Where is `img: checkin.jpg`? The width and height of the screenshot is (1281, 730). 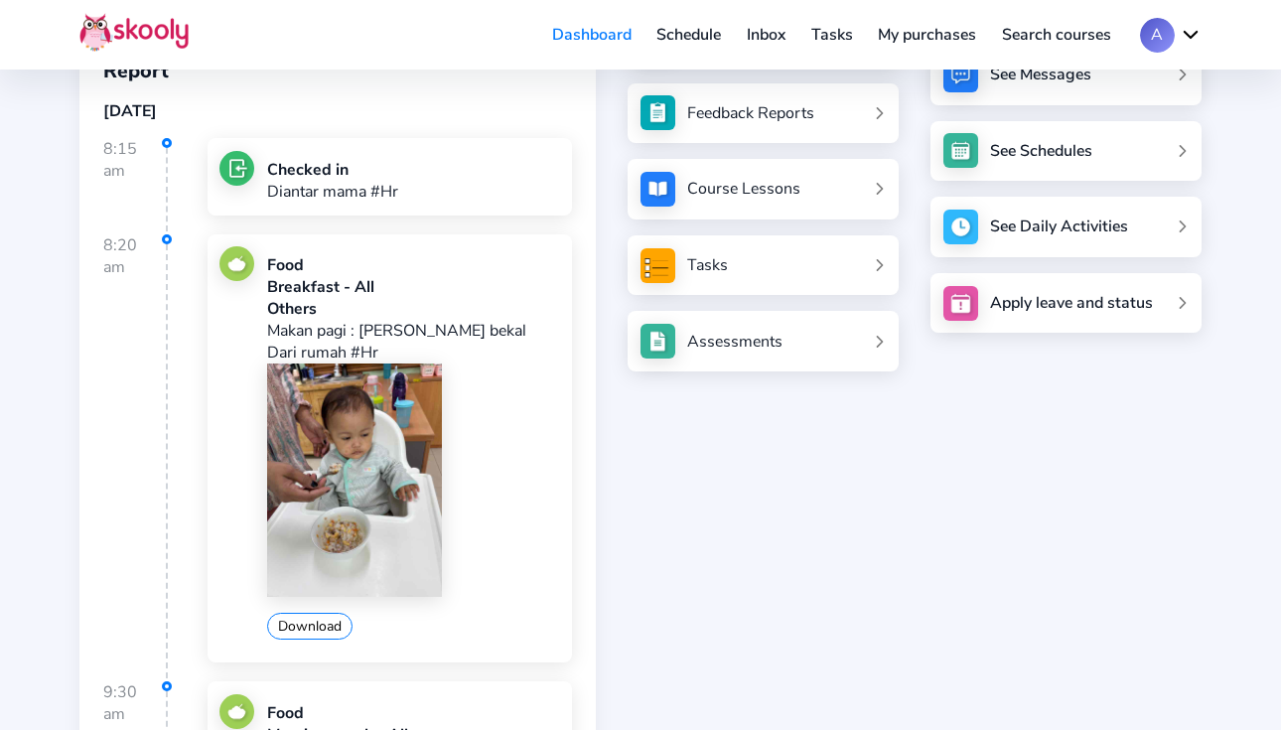 img: checkin.jpg is located at coordinates (236, 168).